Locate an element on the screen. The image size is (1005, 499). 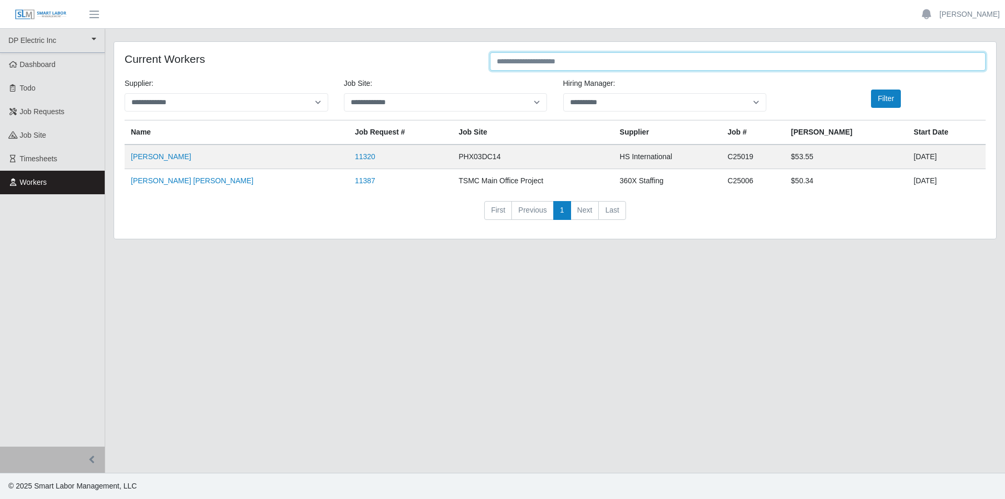
th: Supplier is located at coordinates (667, 132).